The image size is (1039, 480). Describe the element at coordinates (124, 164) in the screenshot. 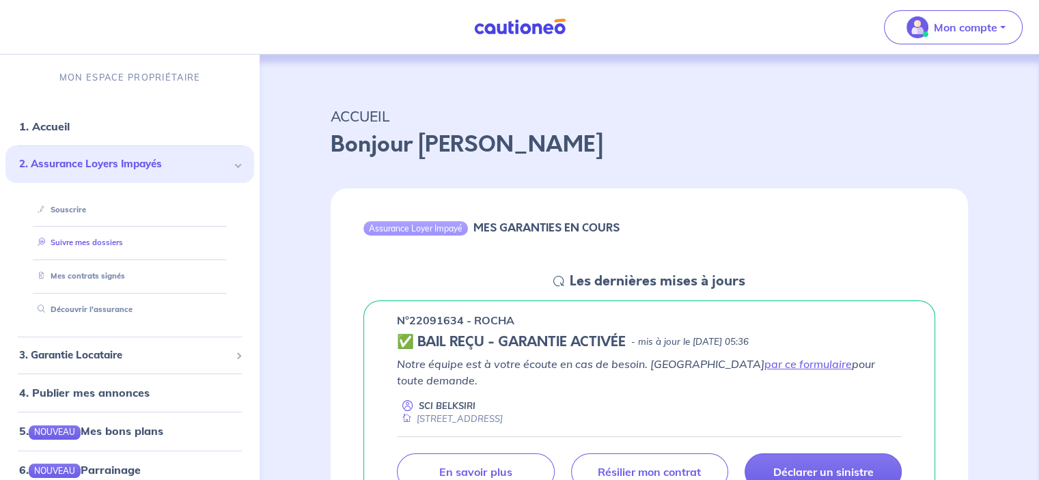

I see `span: 2. Assurance Loyers Impayés` at that location.